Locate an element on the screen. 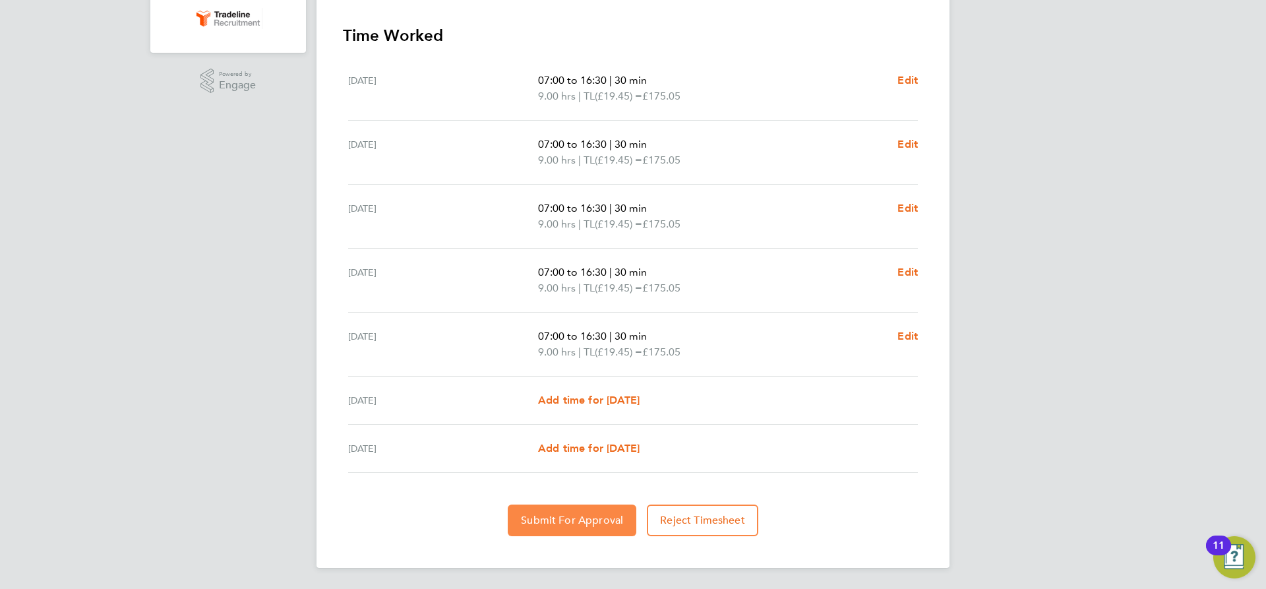  h3: Time Worked is located at coordinates (633, 36).